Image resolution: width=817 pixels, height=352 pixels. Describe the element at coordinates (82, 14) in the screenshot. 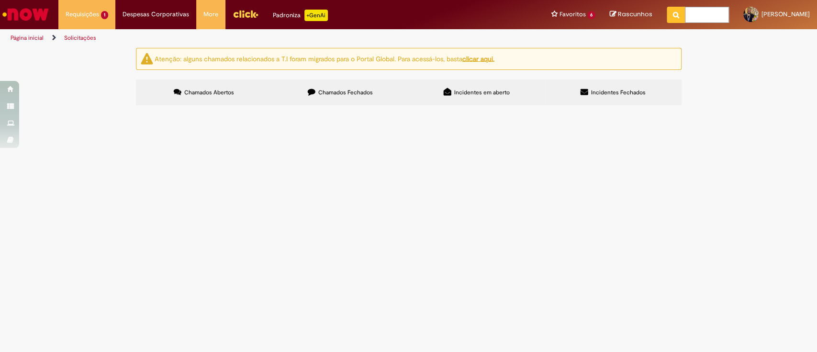

I see `span: Requisições` at that location.